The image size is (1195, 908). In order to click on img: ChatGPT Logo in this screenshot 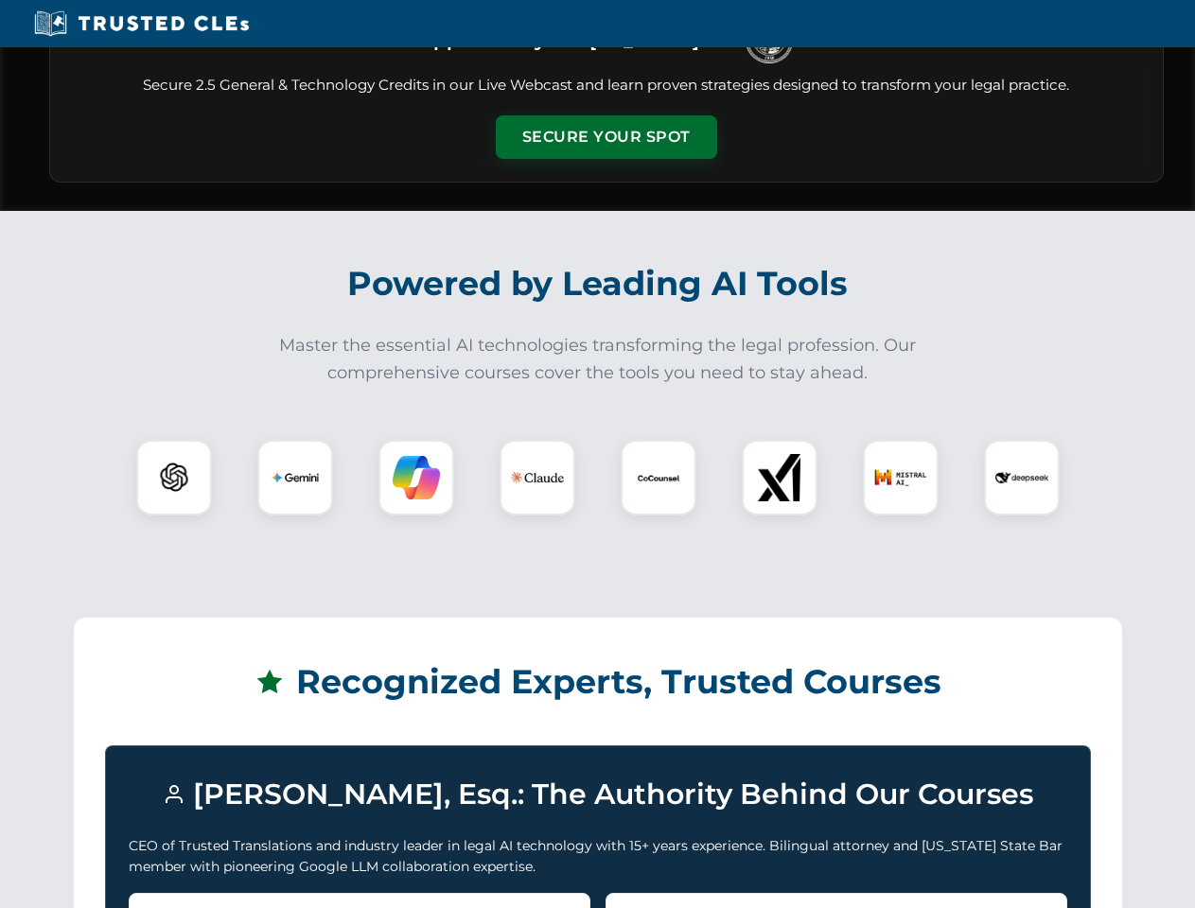, I will do `click(174, 478)`.